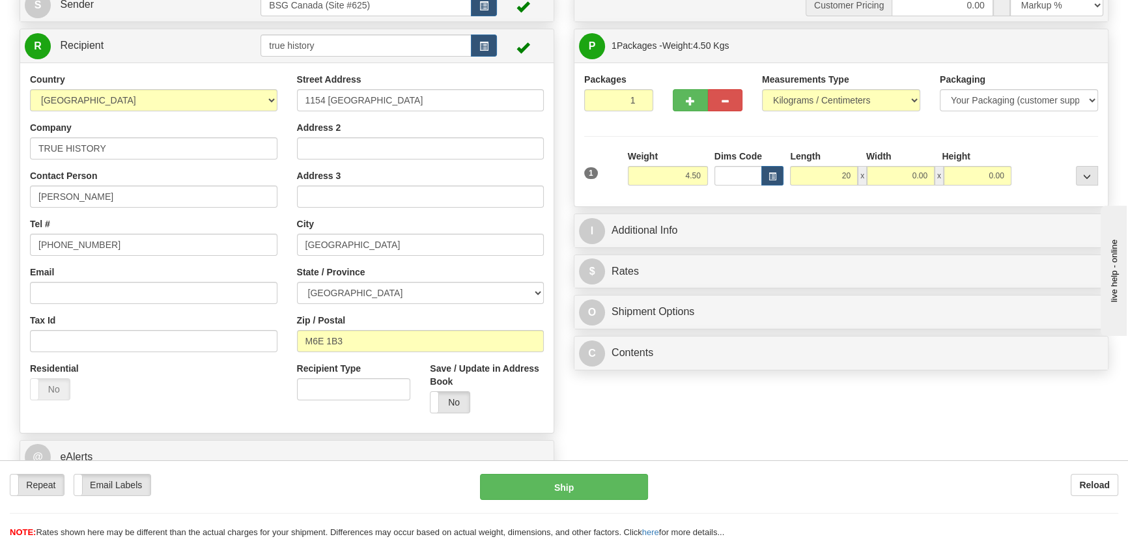 The height and width of the screenshot is (539, 1128). Describe the element at coordinates (592, 354) in the screenshot. I see `span: C` at that location.